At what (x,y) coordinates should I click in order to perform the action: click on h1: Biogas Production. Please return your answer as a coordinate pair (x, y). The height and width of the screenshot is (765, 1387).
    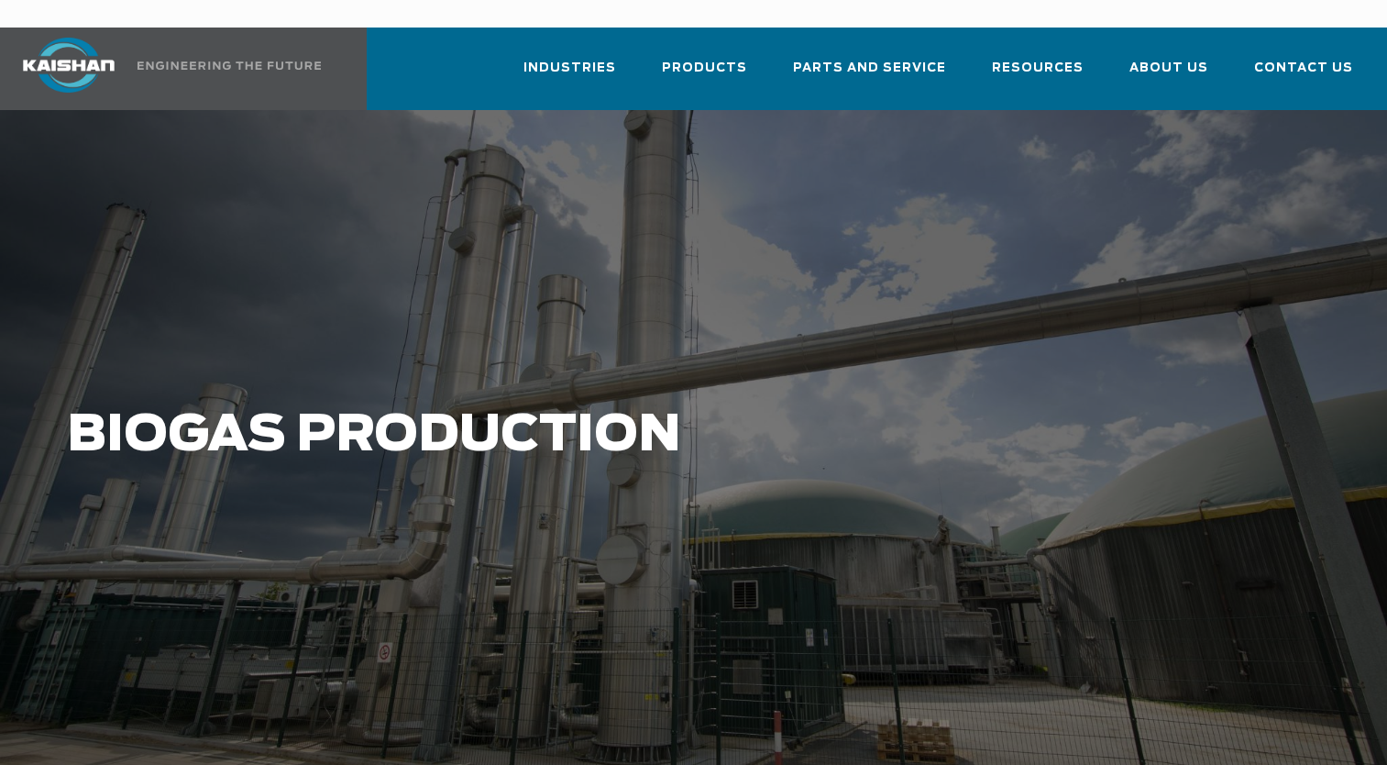
    Looking at the image, I should click on (588, 435).